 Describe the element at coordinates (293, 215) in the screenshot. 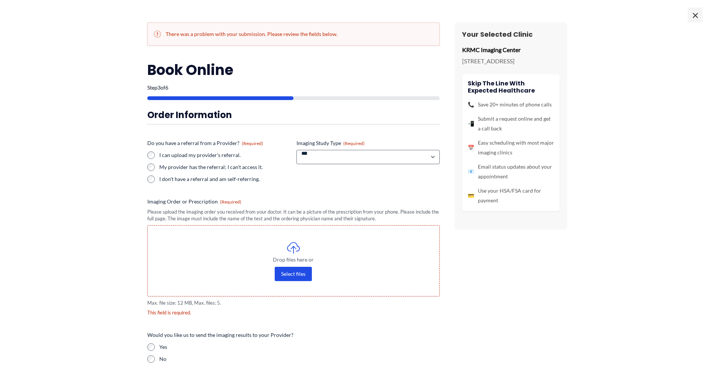

I see `div: Please upload the imaging order you received from your doctor. It can be a picture of the prescri...` at that location.